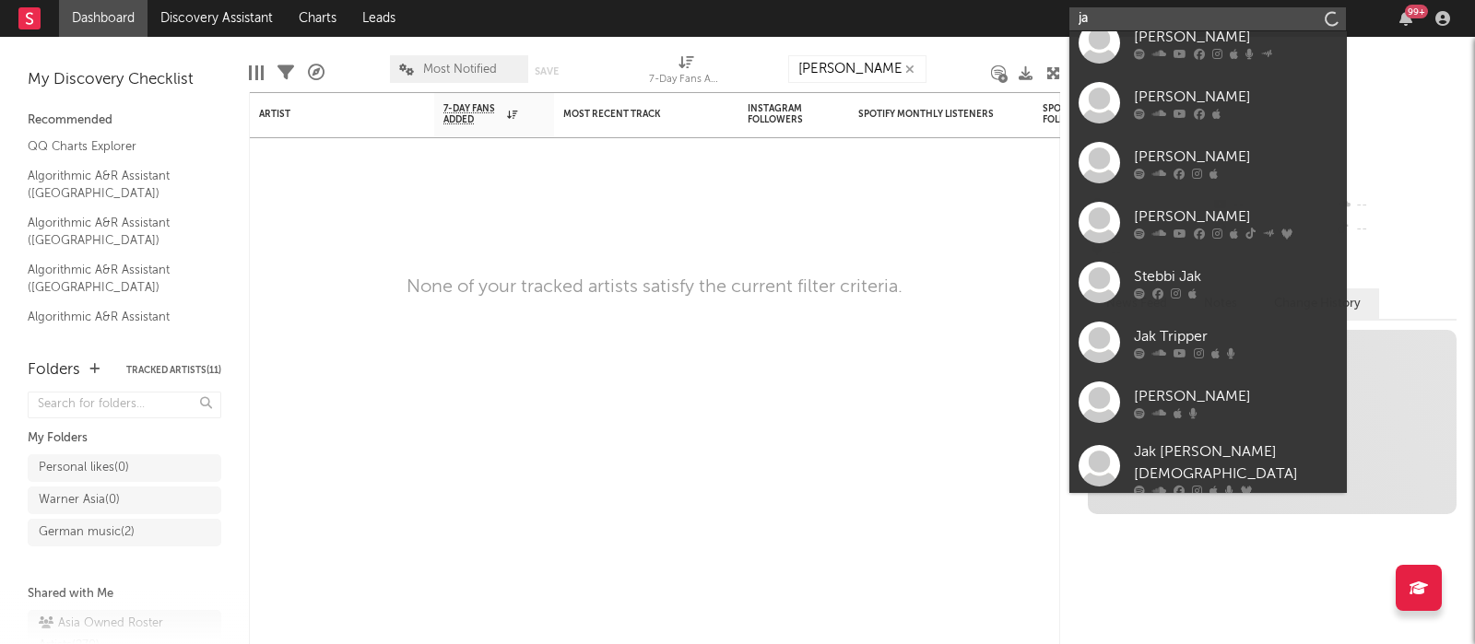  What do you see at coordinates (124, 500) in the screenshot?
I see `a: Warner Asia(0)` at bounding box center [124, 500].